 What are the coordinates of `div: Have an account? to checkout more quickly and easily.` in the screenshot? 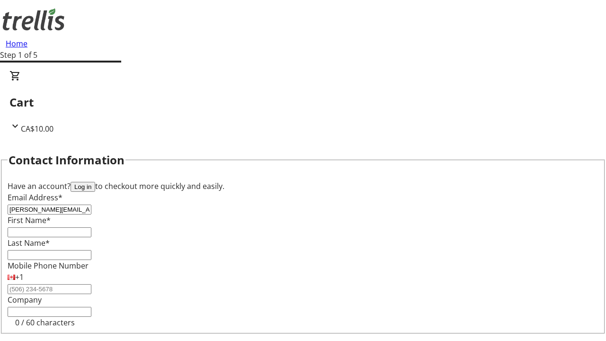 It's located at (303, 186).